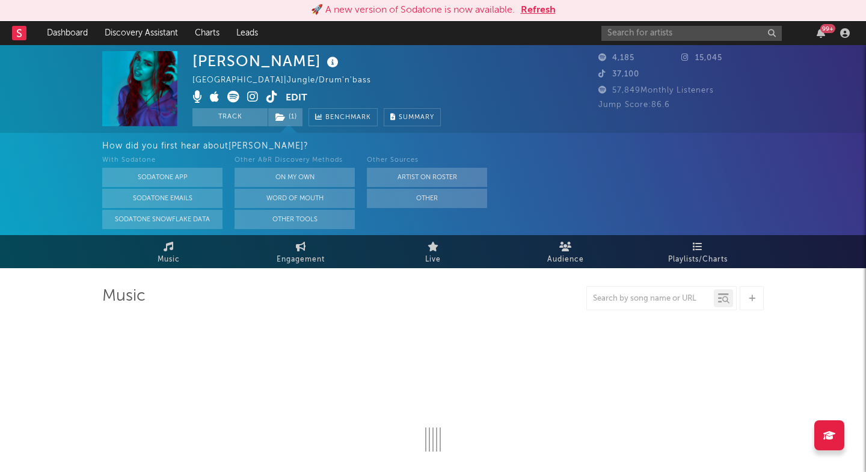 The image size is (866, 472). Describe the element at coordinates (285, 117) in the screenshot. I see `button: (1)` at that location.